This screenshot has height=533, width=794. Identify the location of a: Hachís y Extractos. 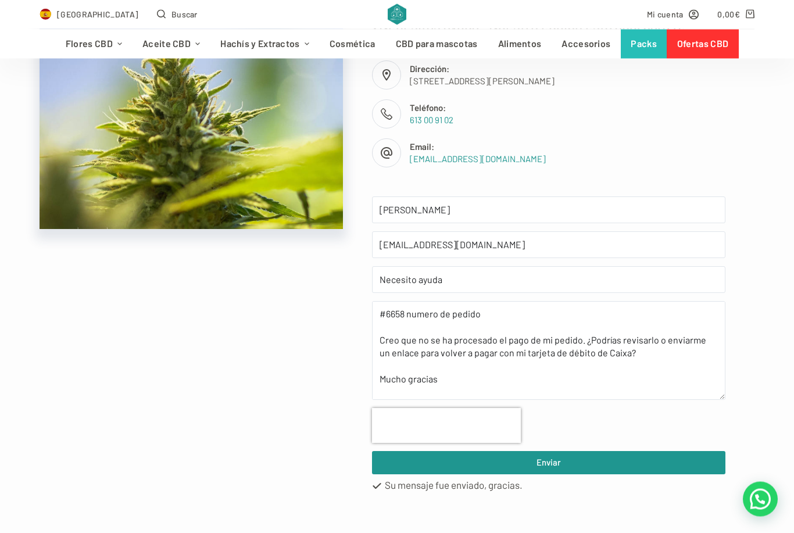
(265, 44).